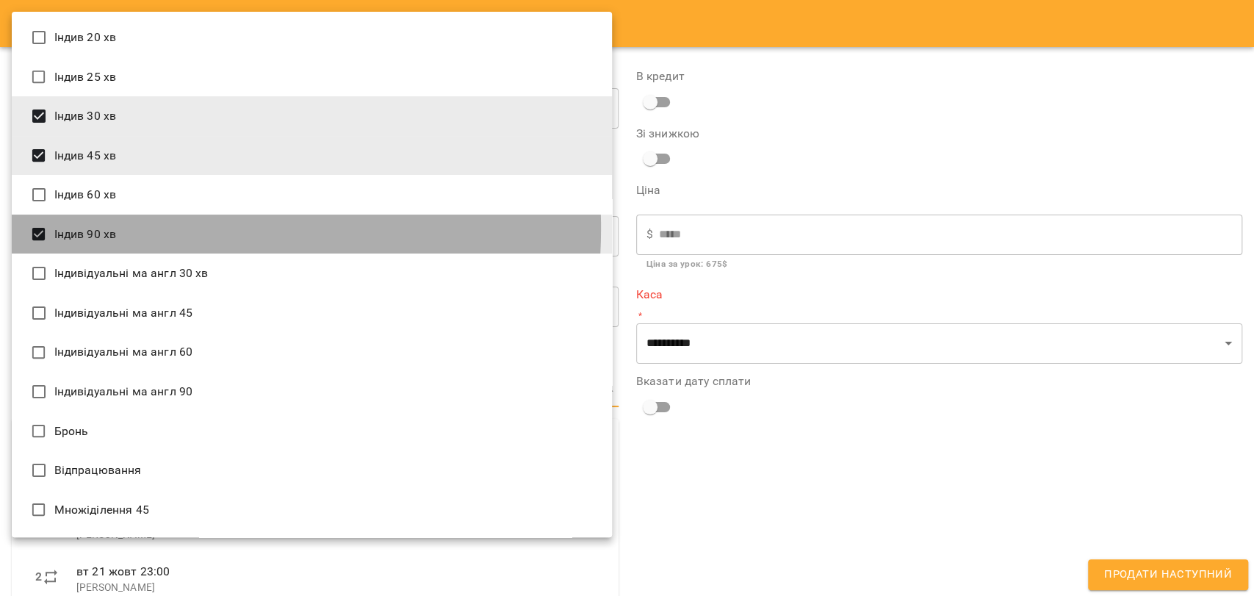  What do you see at coordinates (311, 353) in the screenshot?
I see `li: Індивідуальні ма англ 60` at bounding box center [311, 353].